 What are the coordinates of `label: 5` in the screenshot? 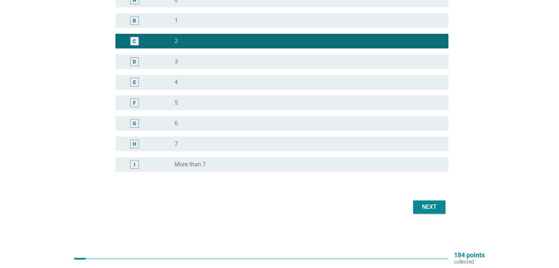 It's located at (176, 103).